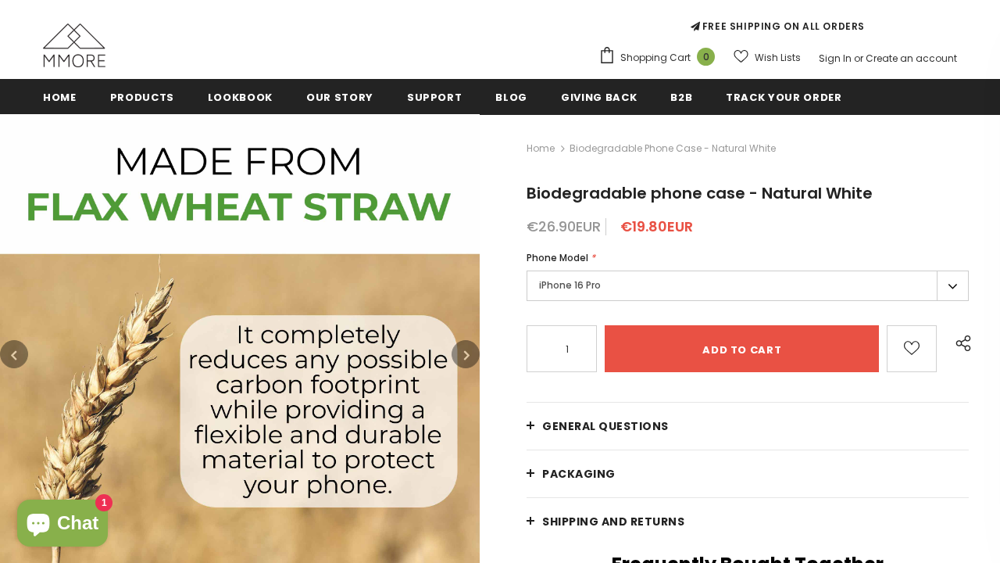  Describe the element at coordinates (435, 97) in the screenshot. I see `span: support` at that location.